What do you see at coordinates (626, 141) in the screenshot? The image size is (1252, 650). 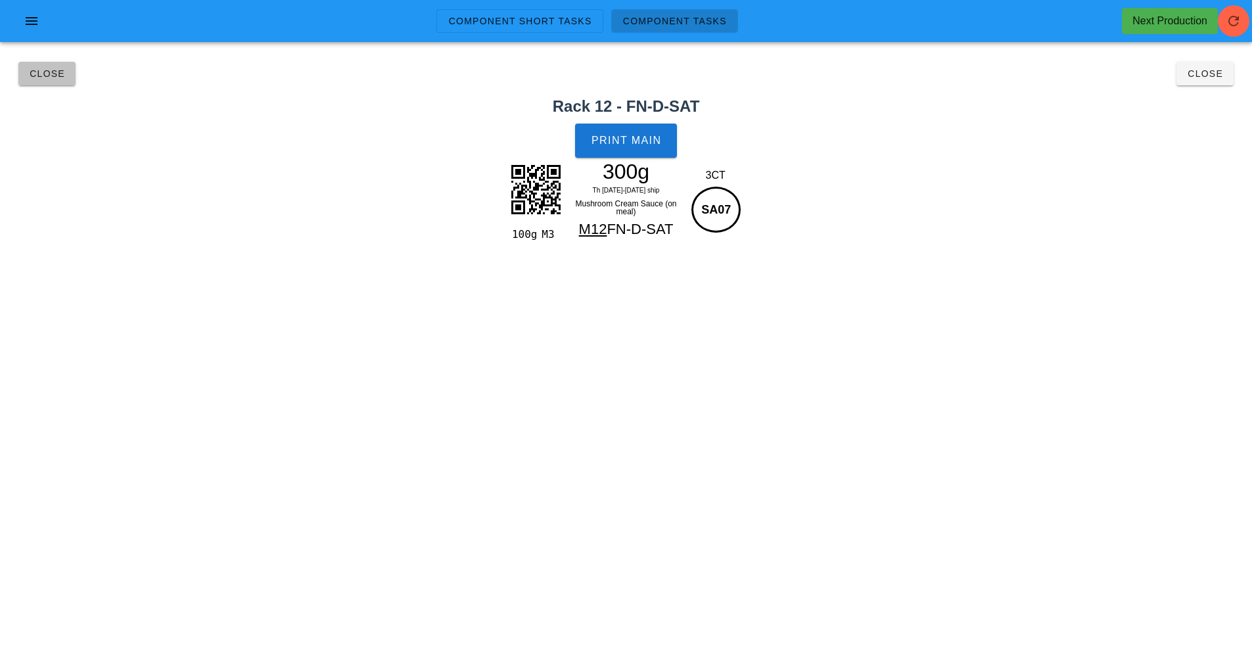 I see `span: Print Main` at bounding box center [626, 141].